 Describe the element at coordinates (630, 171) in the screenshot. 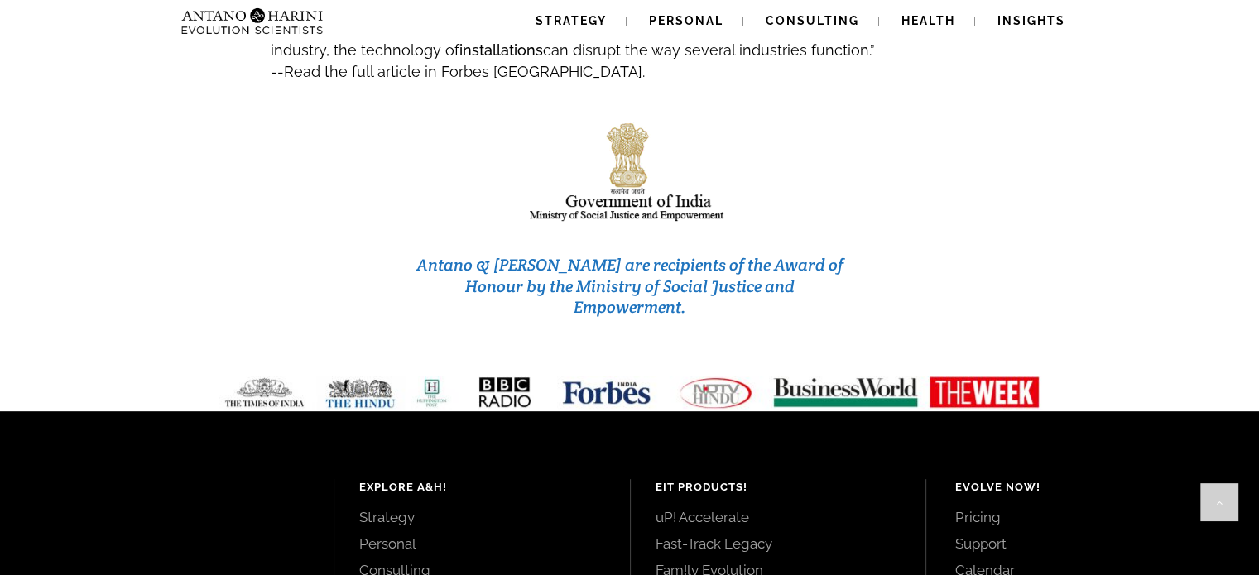

I see `img: india-logo1` at that location.